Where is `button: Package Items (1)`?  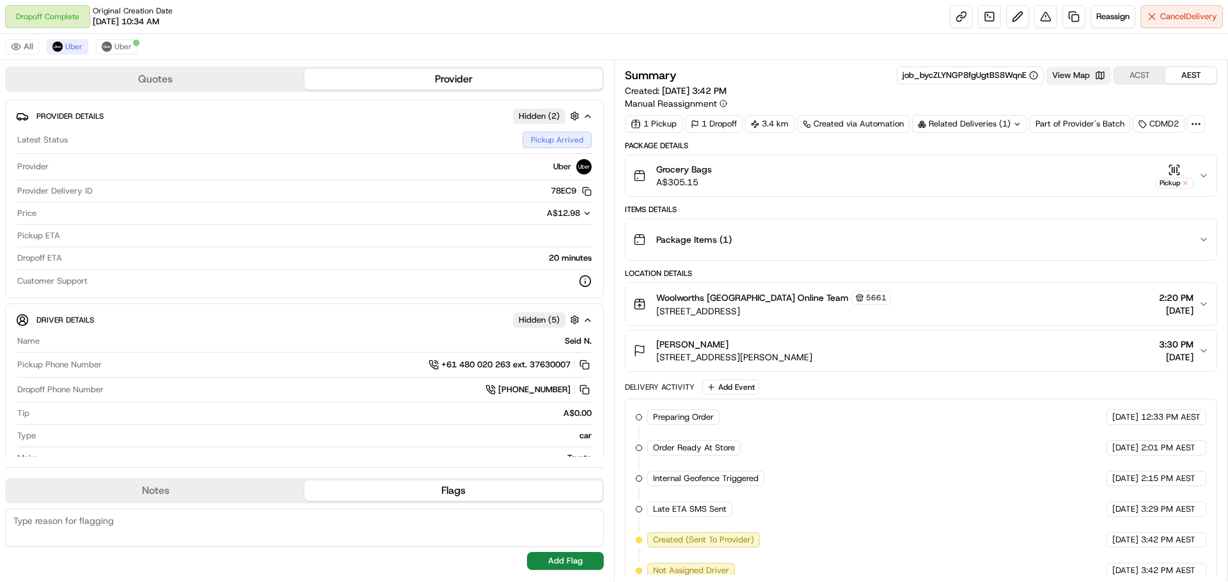 button: Package Items (1) is located at coordinates (921, 240).